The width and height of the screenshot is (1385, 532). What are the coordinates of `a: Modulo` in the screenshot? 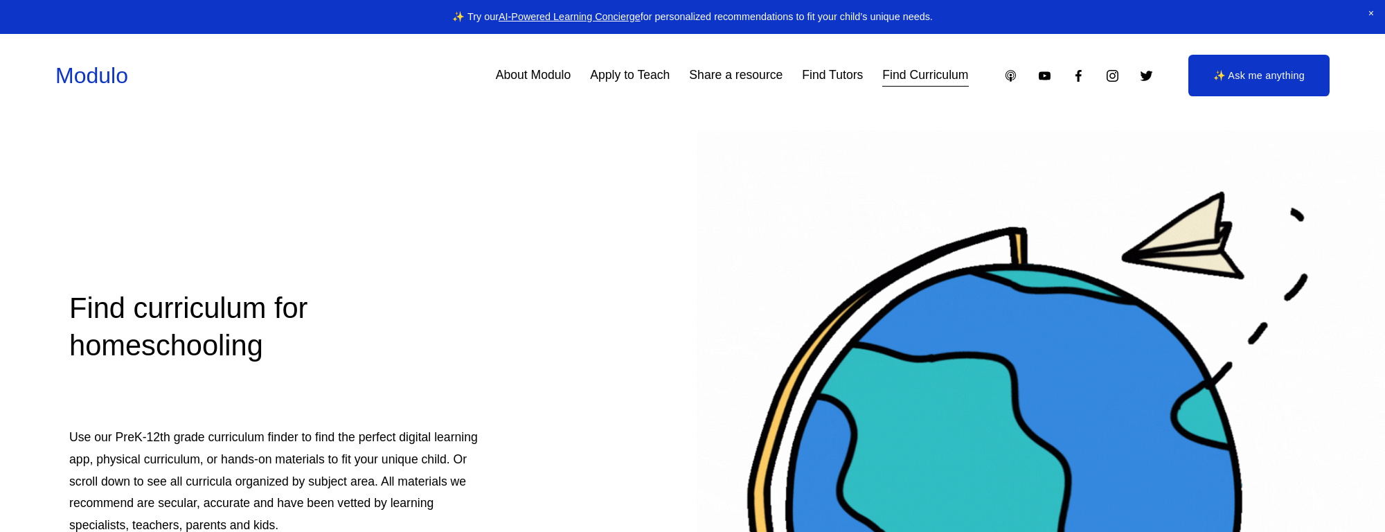 It's located at (91, 75).